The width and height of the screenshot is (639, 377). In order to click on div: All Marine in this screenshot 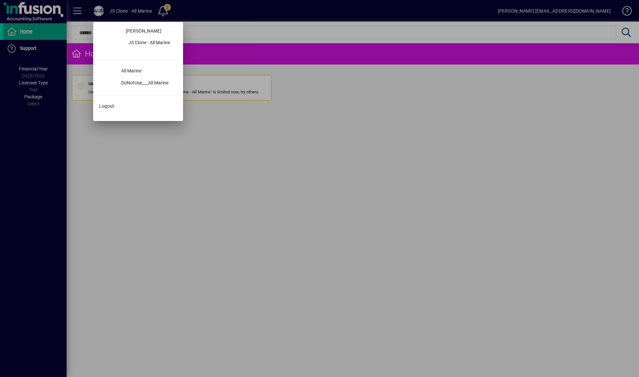, I will do `click(148, 72)`.